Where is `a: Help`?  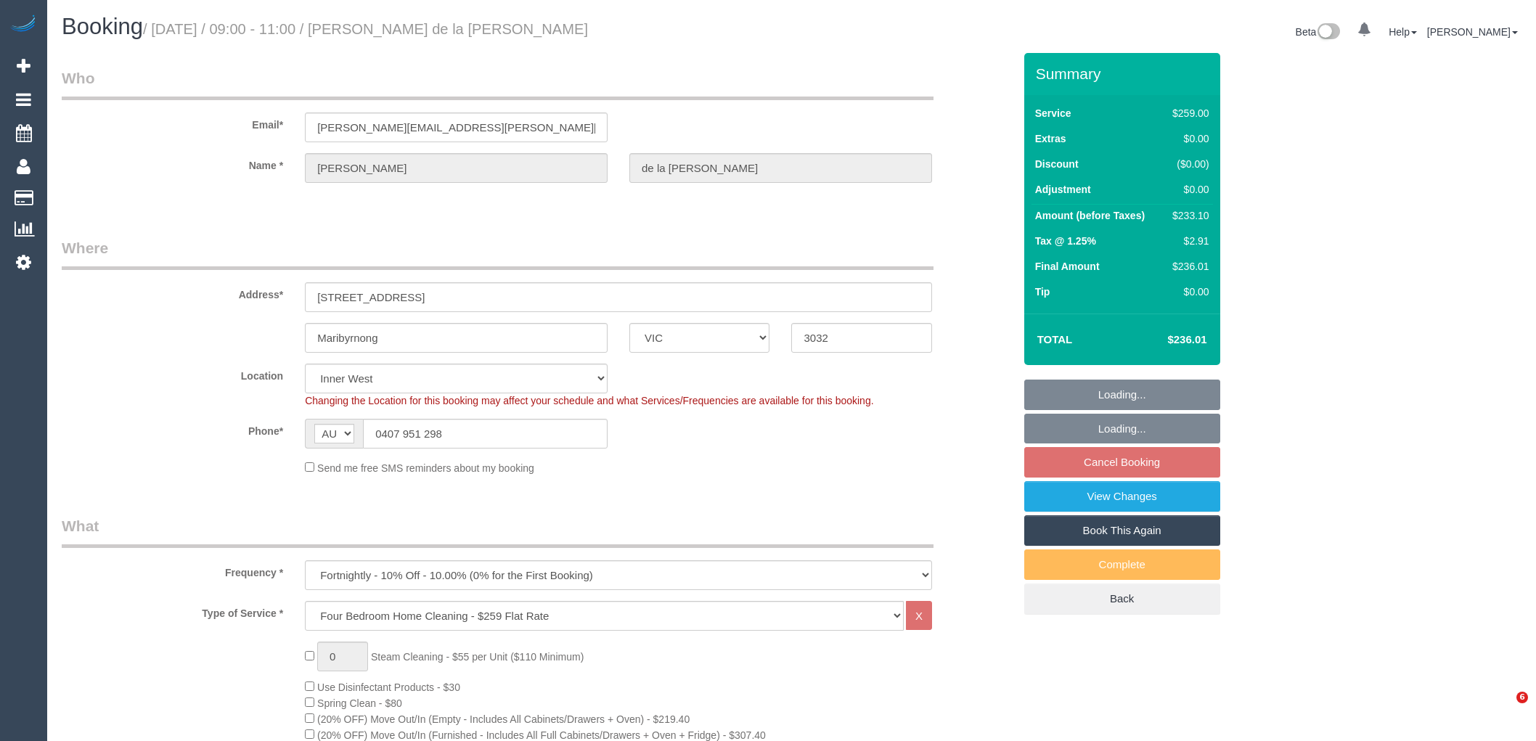
a: Help is located at coordinates (1402, 32).